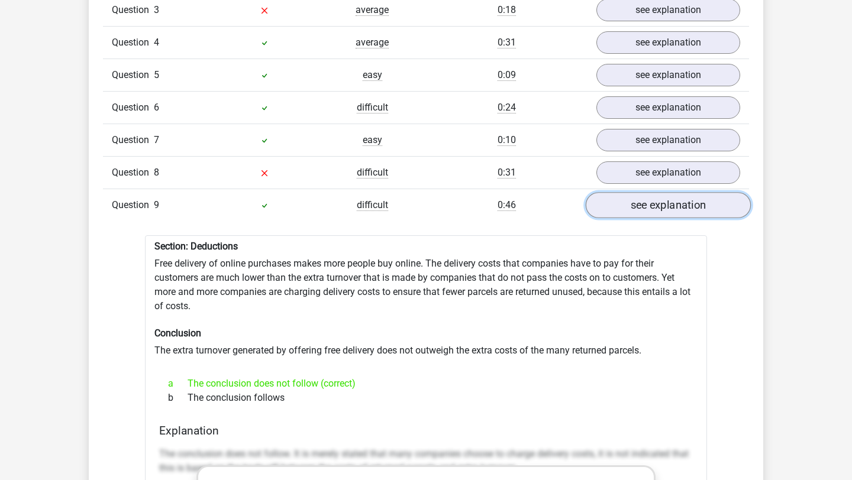 The image size is (852, 480). What do you see at coordinates (426, 431) in the screenshot?
I see `h4: Explanation` at bounding box center [426, 431].